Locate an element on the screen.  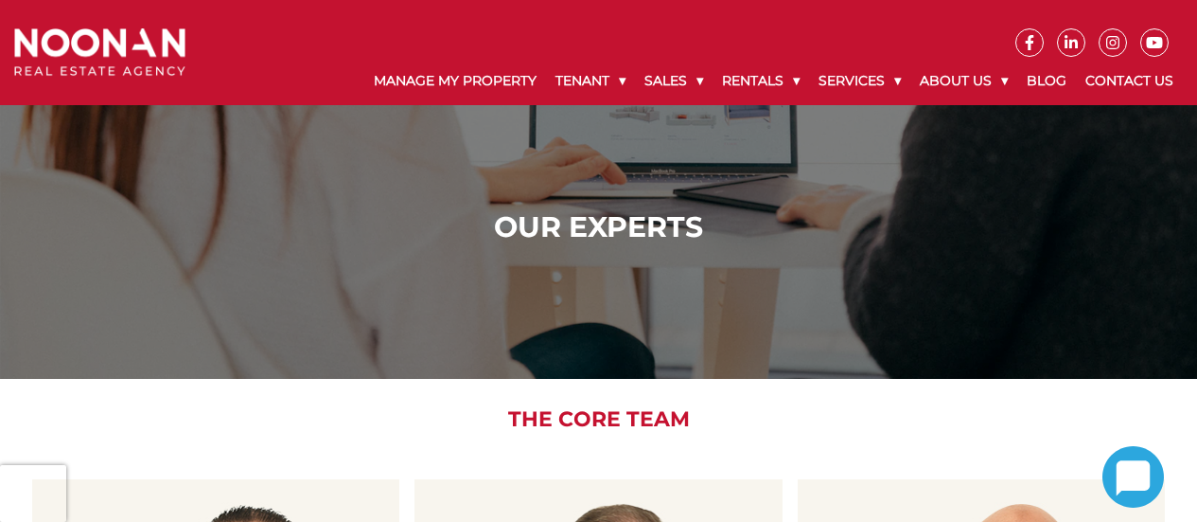
a: About Us is located at coordinates (964, 80).